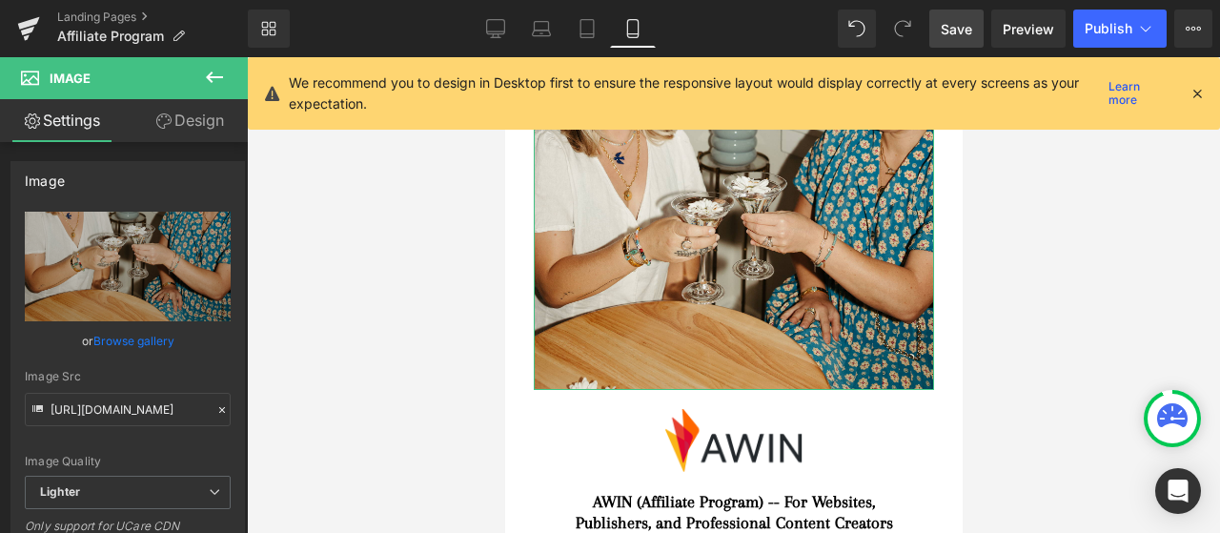  What do you see at coordinates (190, 120) in the screenshot?
I see `a: Design` at bounding box center [190, 120].